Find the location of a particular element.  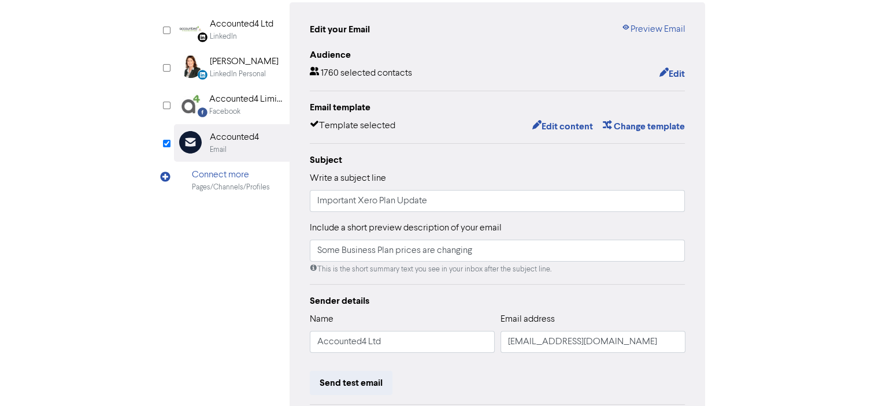

div: Template selected is located at coordinates (352, 127).